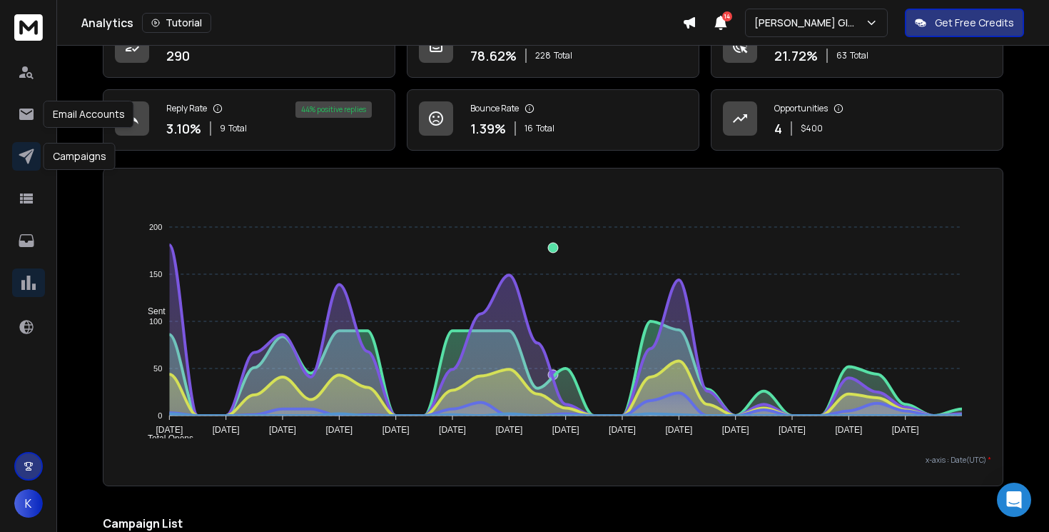  Describe the element at coordinates (156, 227) in the screenshot. I see `tspan: 200` at that location.